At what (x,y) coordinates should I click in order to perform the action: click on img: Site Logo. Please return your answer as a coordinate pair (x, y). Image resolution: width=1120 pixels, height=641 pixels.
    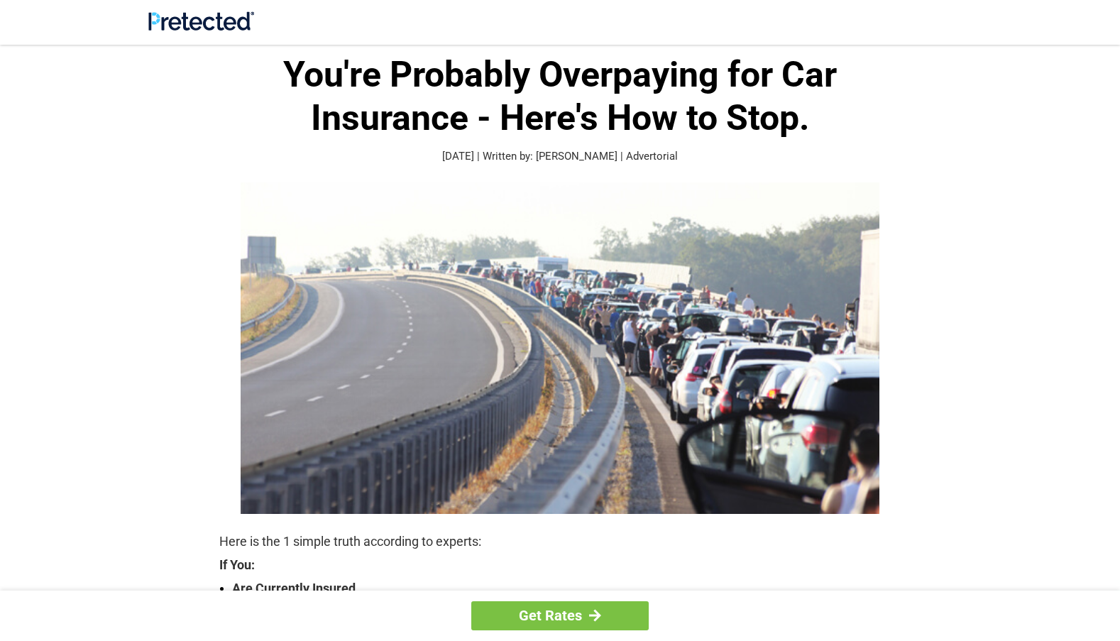
    Looking at the image, I should click on (201, 21).